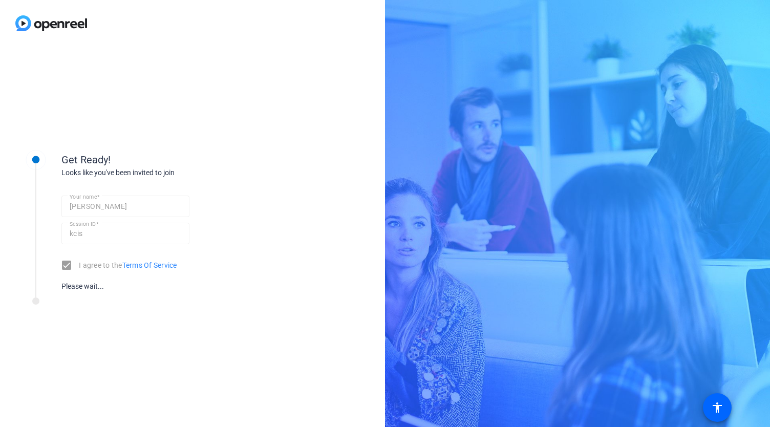  What do you see at coordinates (82, 224) in the screenshot?
I see `mat-label: Session ID` at bounding box center [82, 224].